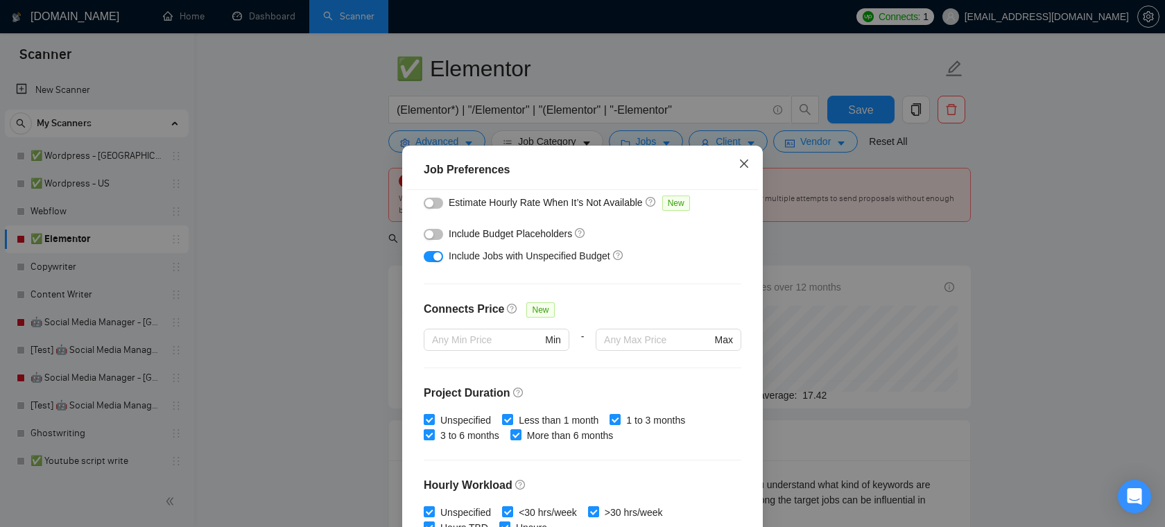  I want to click on h4: Hourly Workload, so click(583, 485).